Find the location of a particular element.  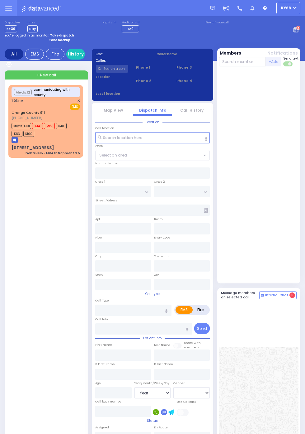

span: ky68 is located at coordinates (286, 8).